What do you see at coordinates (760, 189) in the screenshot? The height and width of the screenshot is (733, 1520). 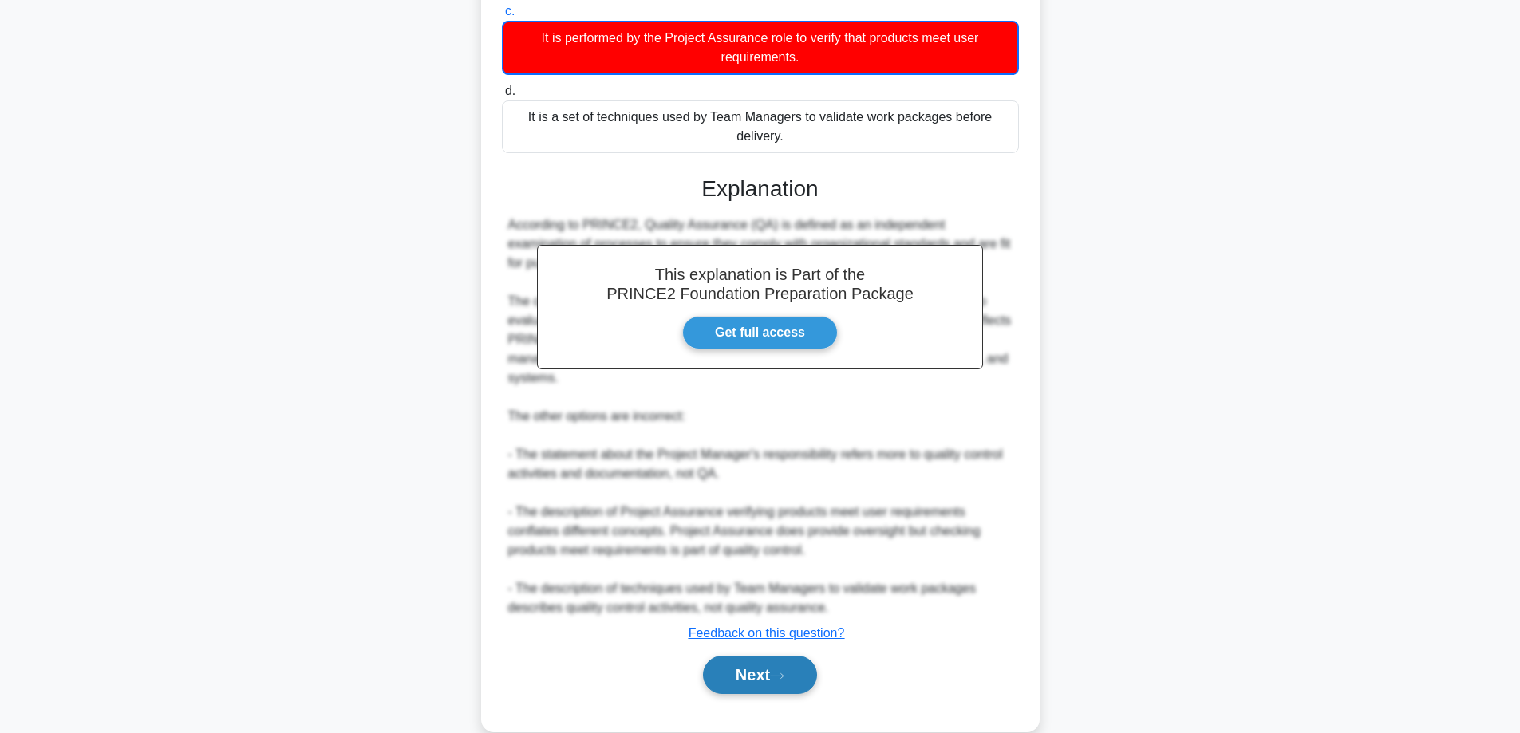 I see `h3: Explanation` at bounding box center [760, 189].